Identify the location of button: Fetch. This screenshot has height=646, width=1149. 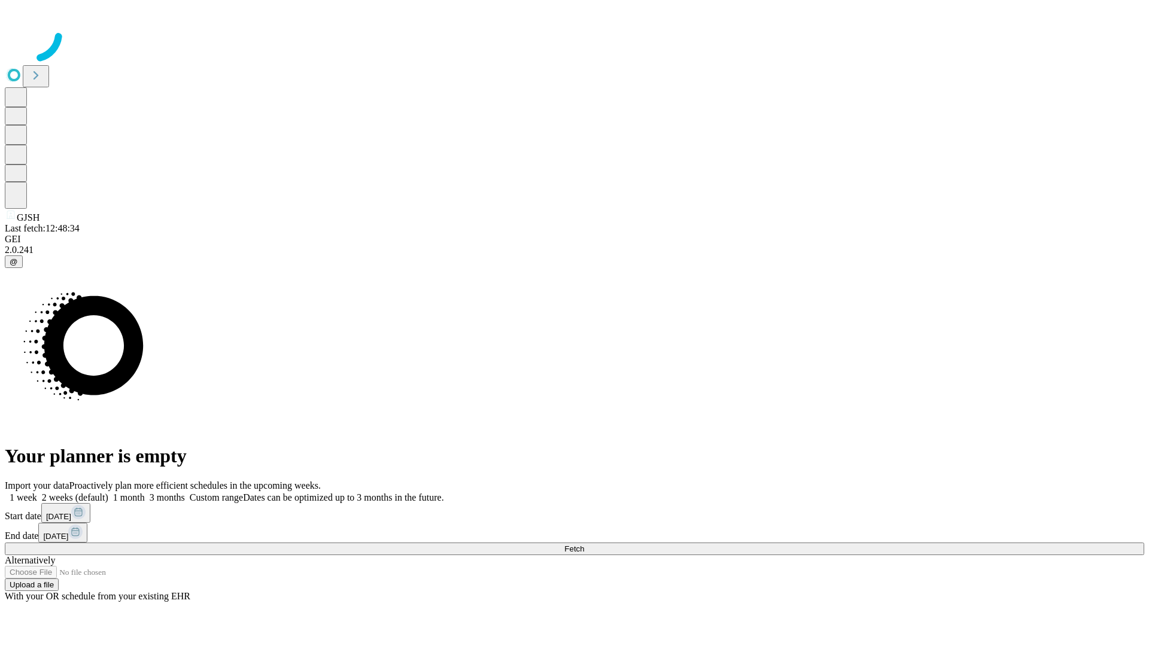
(574, 549).